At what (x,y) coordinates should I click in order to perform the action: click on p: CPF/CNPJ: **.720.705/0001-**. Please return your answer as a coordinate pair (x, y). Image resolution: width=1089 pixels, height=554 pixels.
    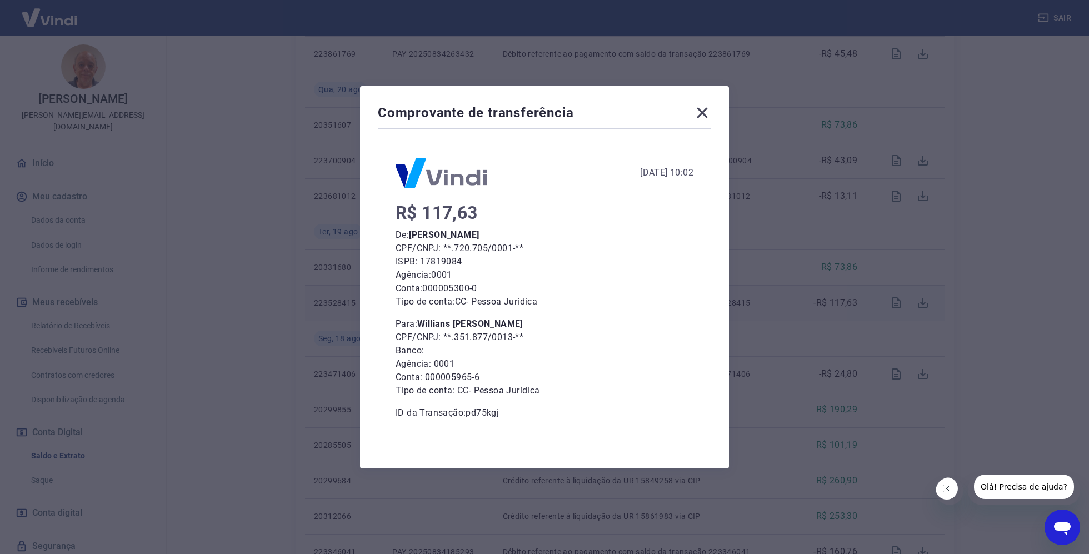
    Looking at the image, I should click on (544, 248).